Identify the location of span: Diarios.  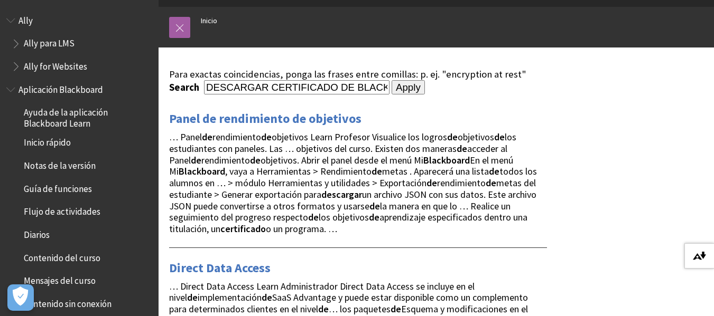
(36, 233).